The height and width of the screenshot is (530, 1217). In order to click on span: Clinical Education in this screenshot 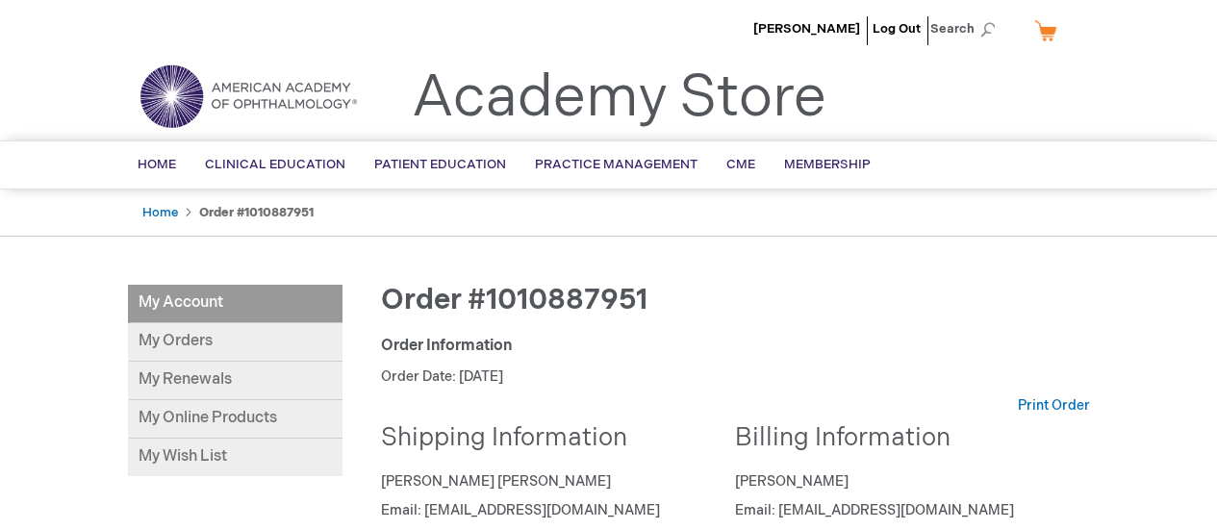, I will do `click(275, 165)`.